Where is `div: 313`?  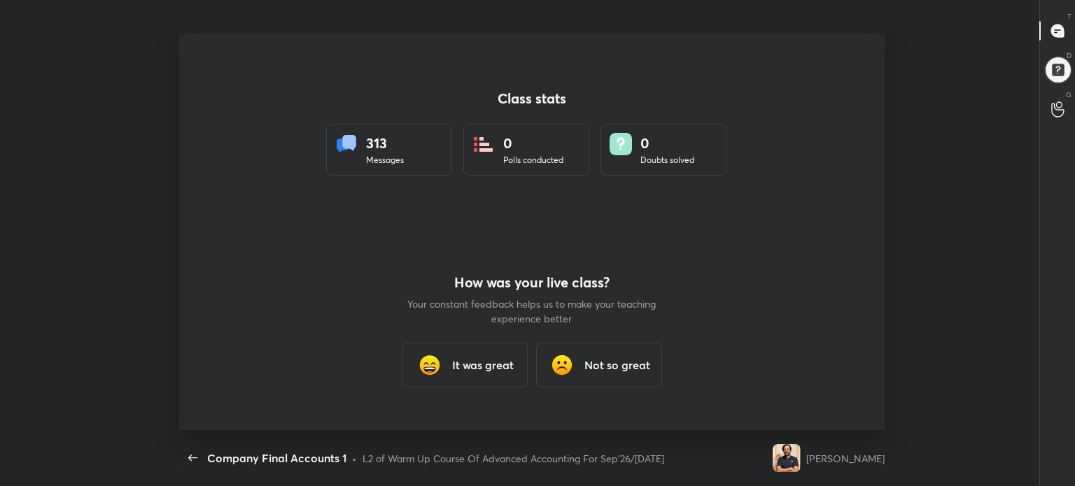 div: 313 is located at coordinates (385, 143).